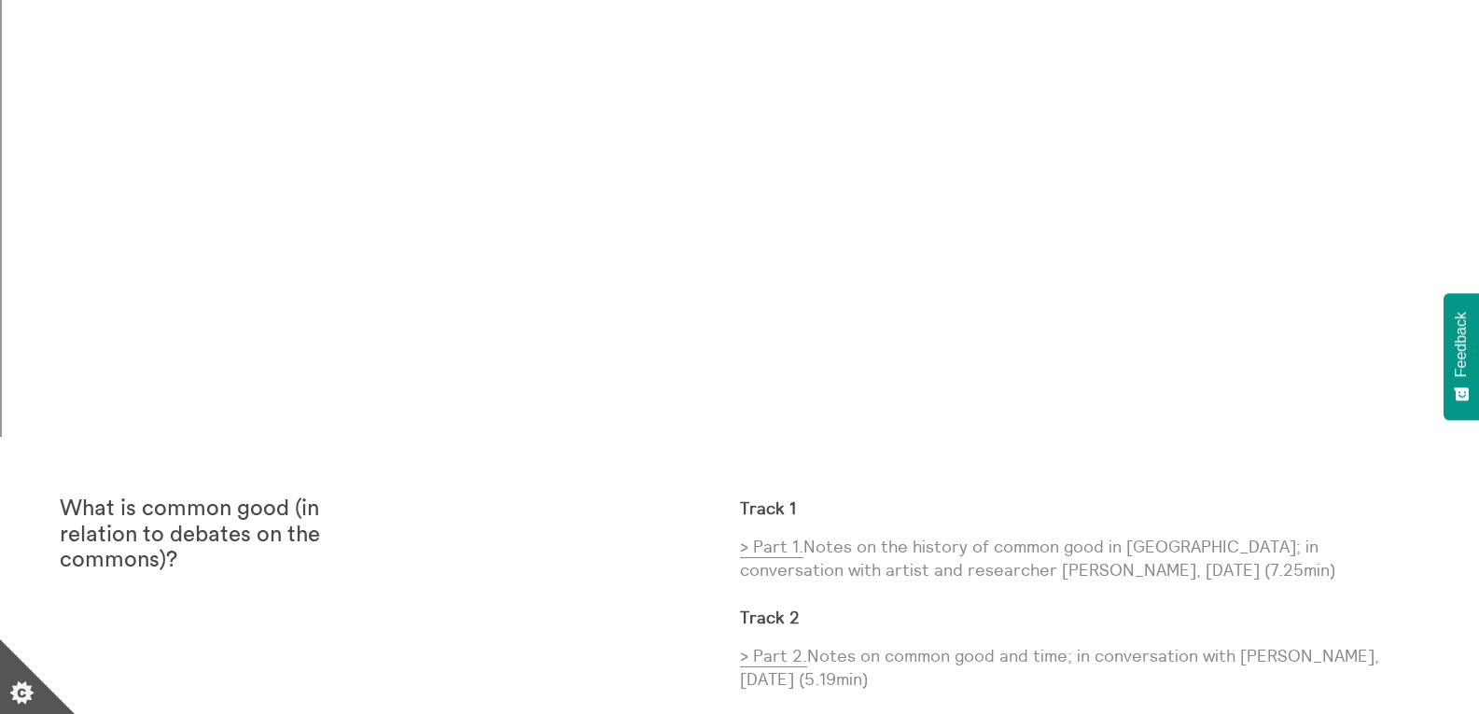 This screenshot has height=714, width=1479. I want to click on span: Feedback, so click(1461, 344).